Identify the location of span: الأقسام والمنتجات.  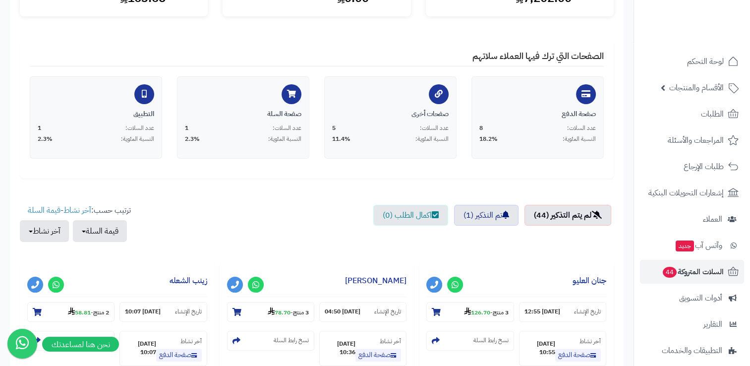
(697, 88).